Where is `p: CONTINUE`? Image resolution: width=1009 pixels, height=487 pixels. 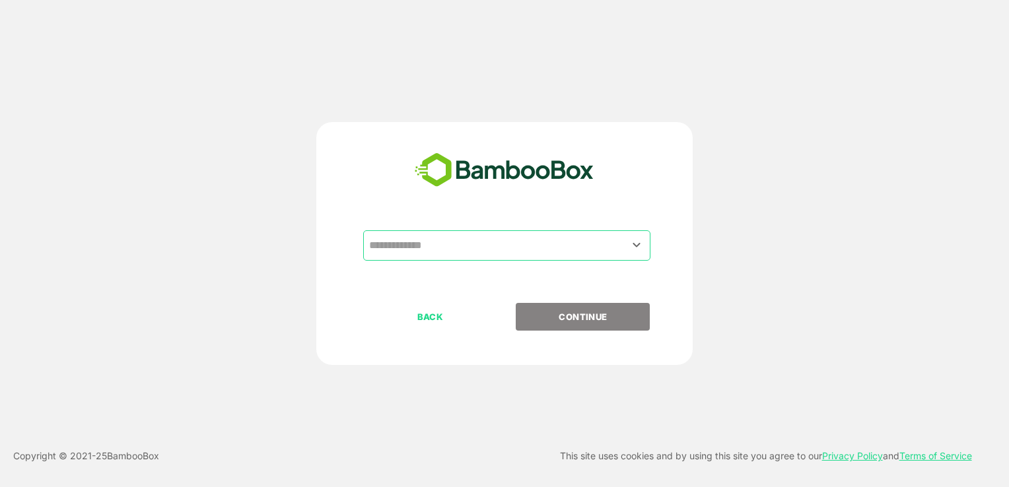
p: CONTINUE is located at coordinates (583, 317).